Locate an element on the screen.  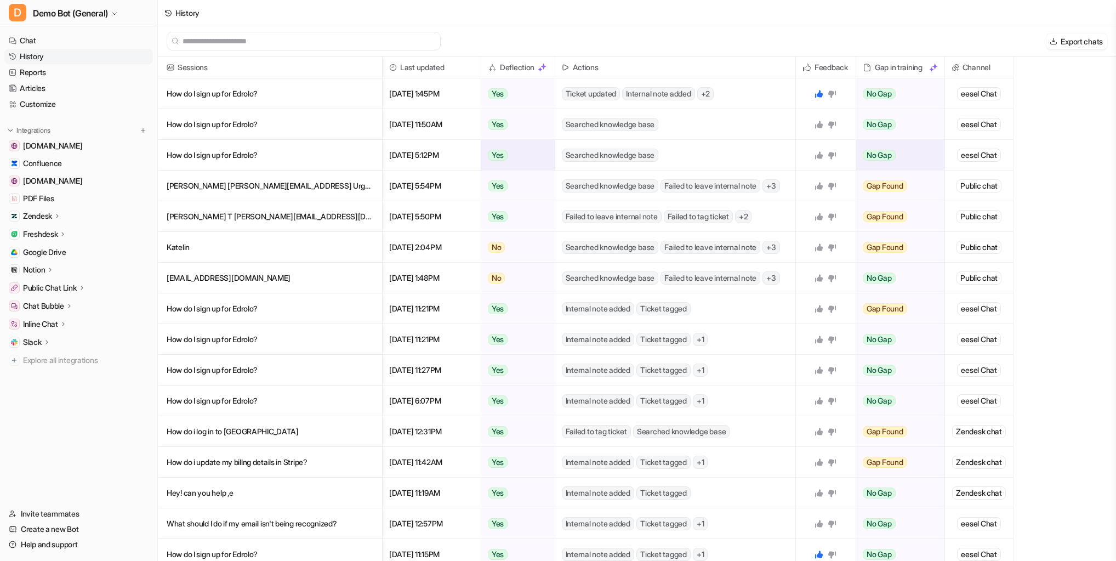
p: Inline Chat is located at coordinates (41, 324).